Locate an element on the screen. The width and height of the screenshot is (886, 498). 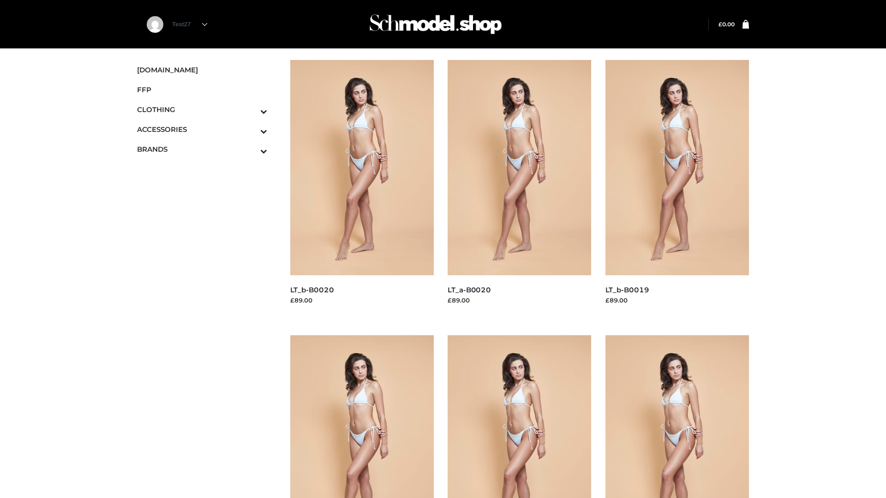
img: Schmodel Admin 964 is located at coordinates (436, 24).